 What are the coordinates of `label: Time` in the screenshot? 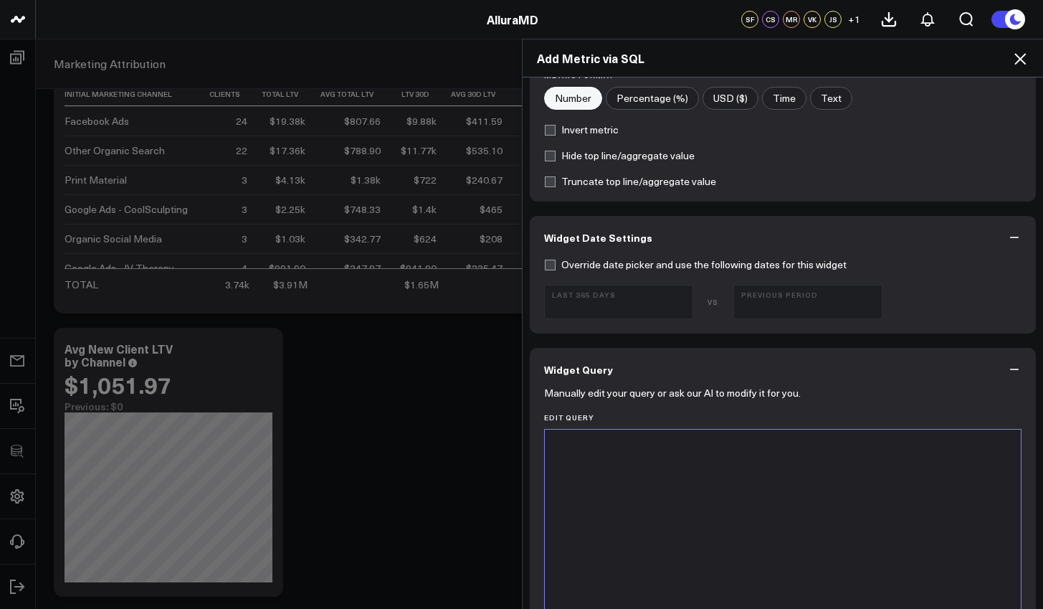 It's located at (785, 98).